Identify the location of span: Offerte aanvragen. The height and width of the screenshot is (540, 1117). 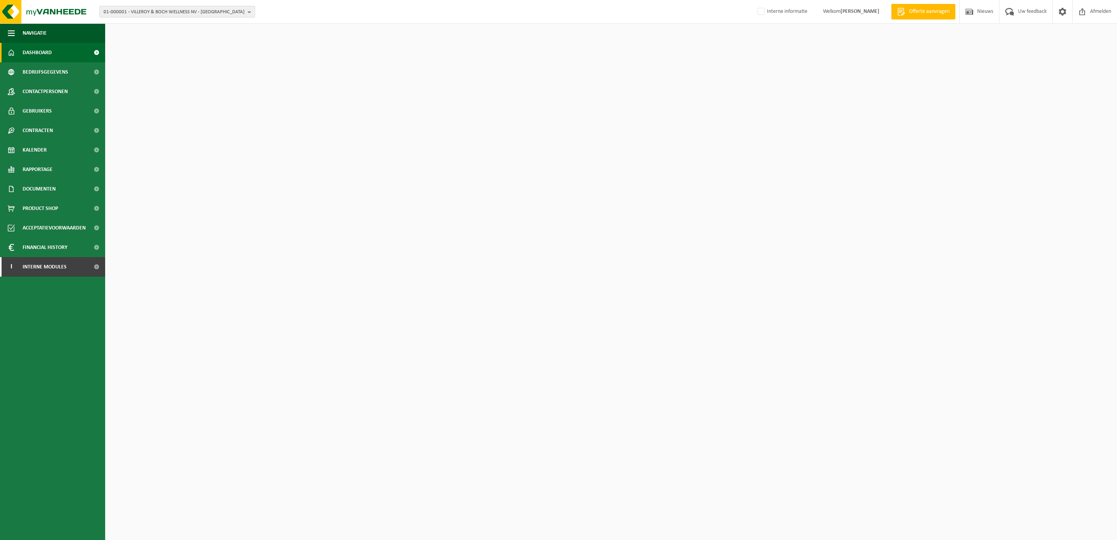
(930, 12).